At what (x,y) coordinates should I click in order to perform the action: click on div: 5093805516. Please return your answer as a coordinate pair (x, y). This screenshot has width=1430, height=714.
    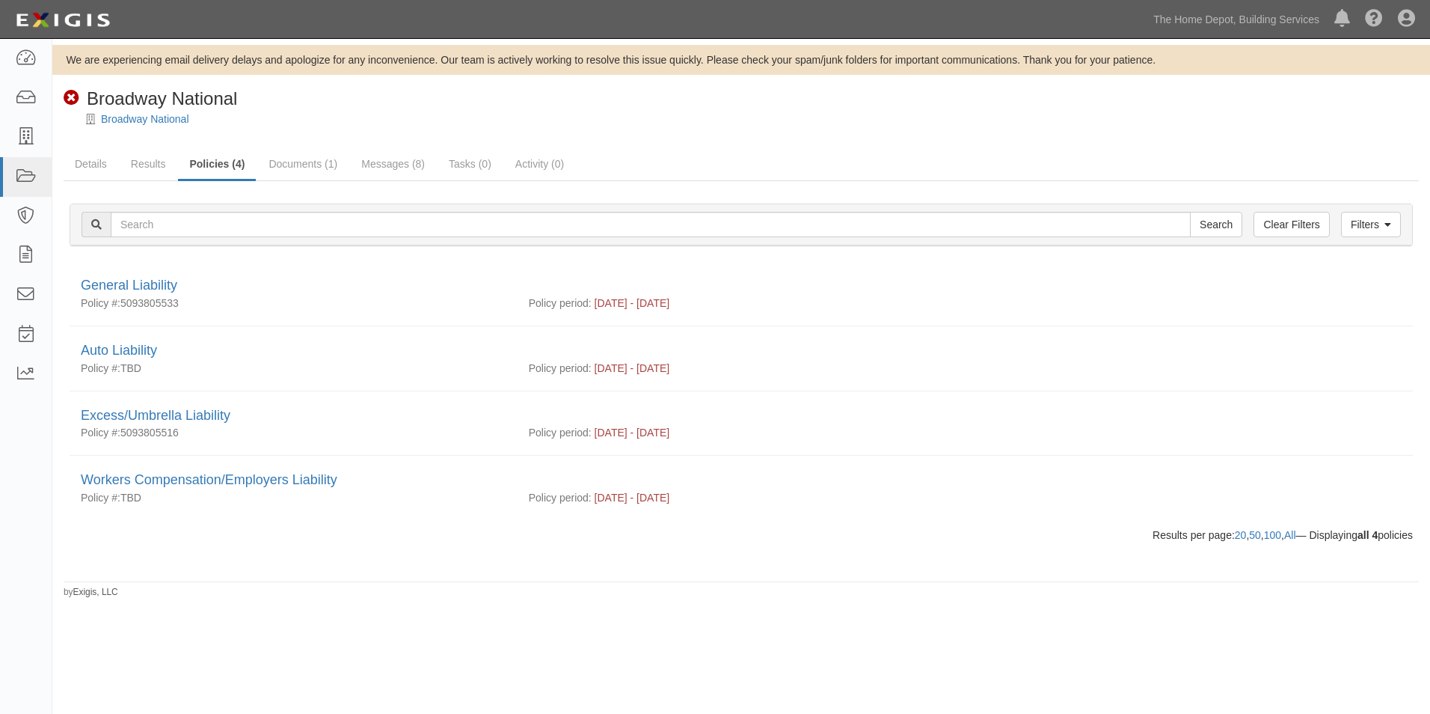
    Looking at the image, I should click on (293, 432).